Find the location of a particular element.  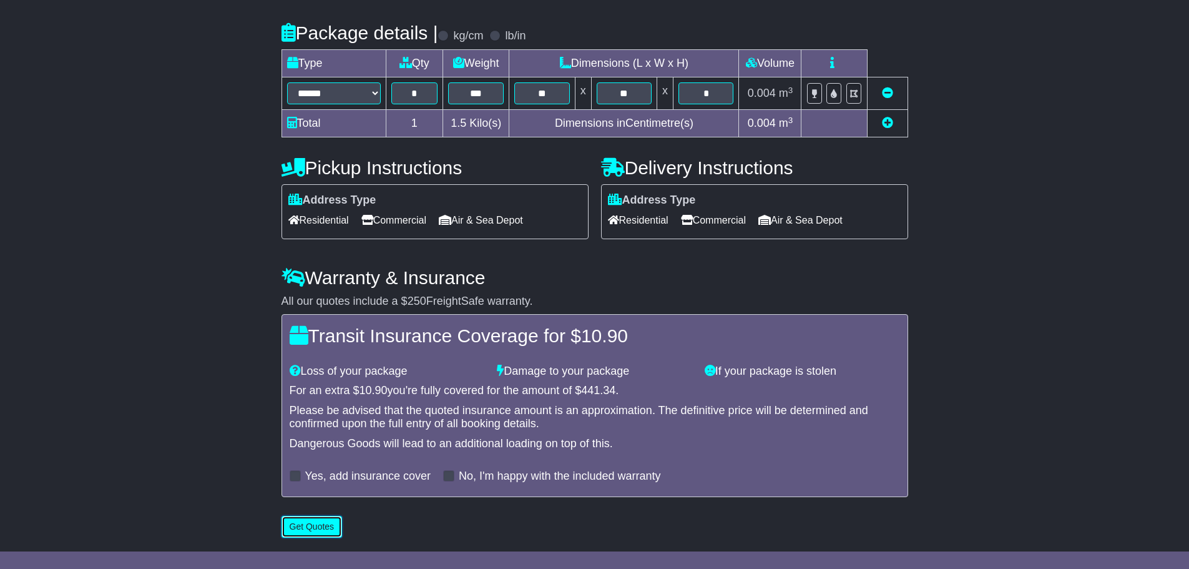

td: Volume is located at coordinates (770, 64).